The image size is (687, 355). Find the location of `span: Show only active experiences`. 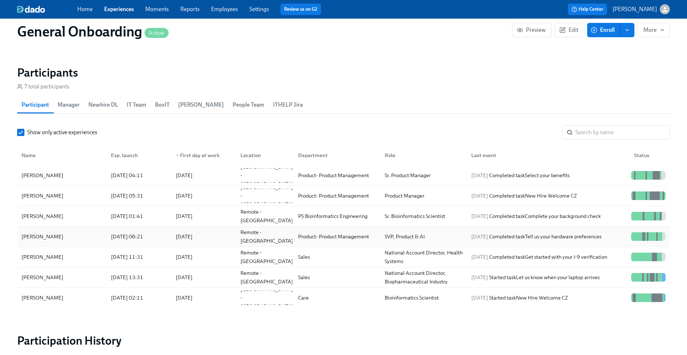

span: Show only active experiences is located at coordinates (62, 132).